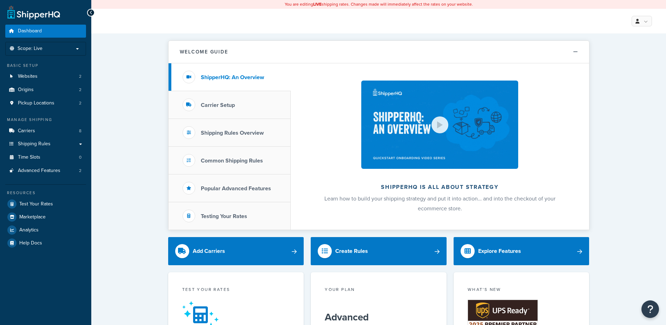 The width and height of the screenshot is (666, 325). What do you see at coordinates (29, 157) in the screenshot?
I see `span: Time Slots` at bounding box center [29, 157].